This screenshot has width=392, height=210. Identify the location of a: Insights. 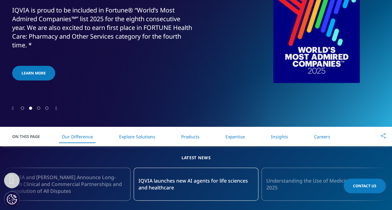
(279, 137).